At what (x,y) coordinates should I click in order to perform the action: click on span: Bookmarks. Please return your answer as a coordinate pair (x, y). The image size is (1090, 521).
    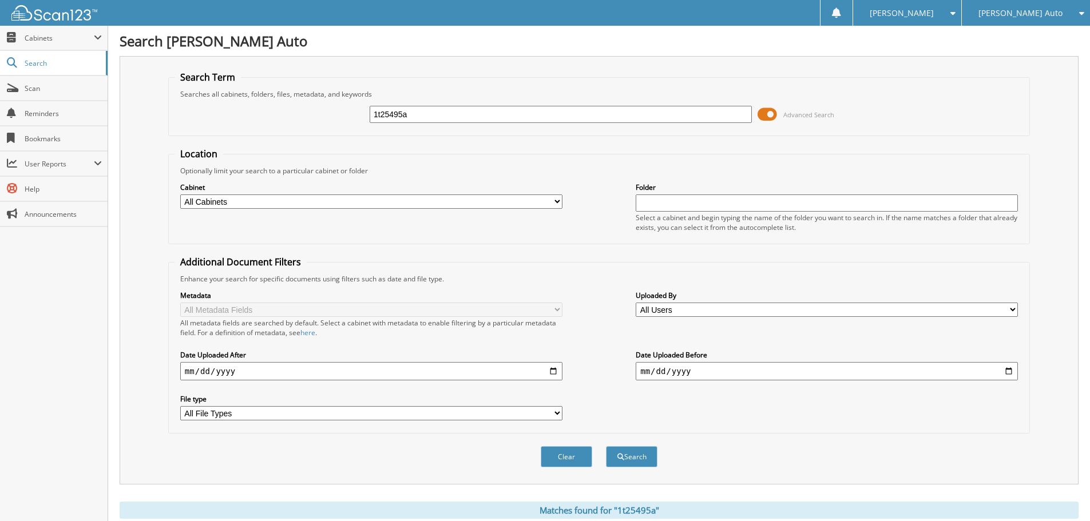
    Looking at the image, I should click on (63, 138).